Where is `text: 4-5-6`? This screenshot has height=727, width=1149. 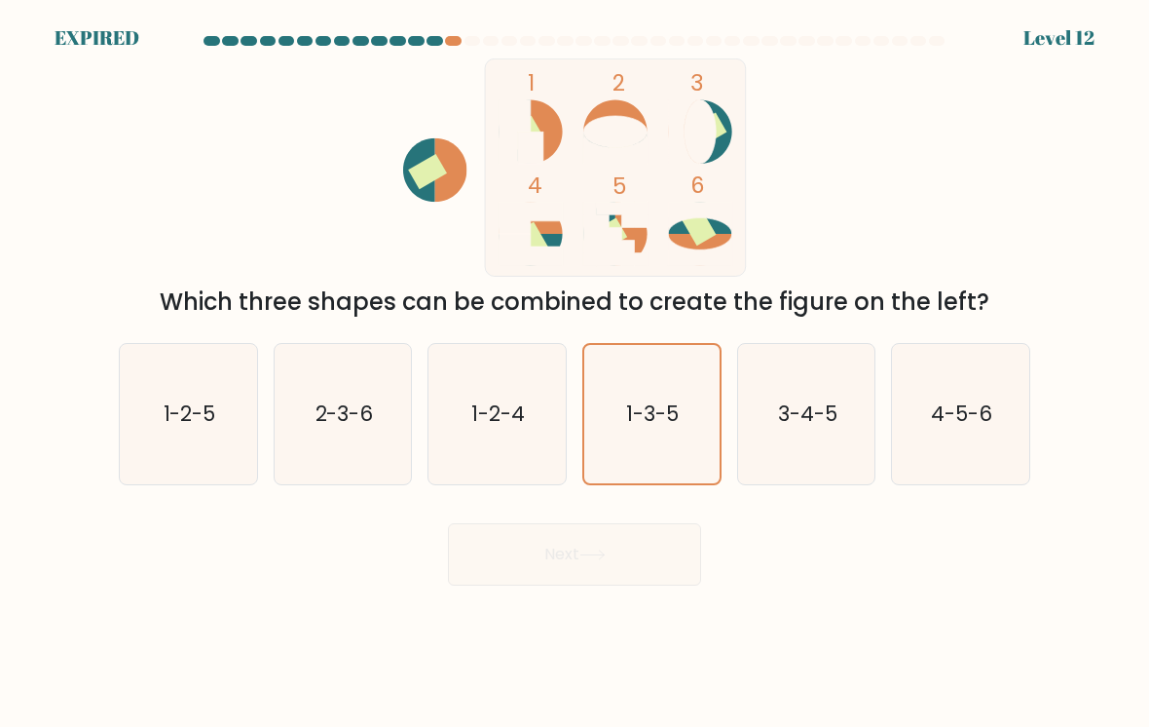
text: 4-5-6 is located at coordinates (962, 413).